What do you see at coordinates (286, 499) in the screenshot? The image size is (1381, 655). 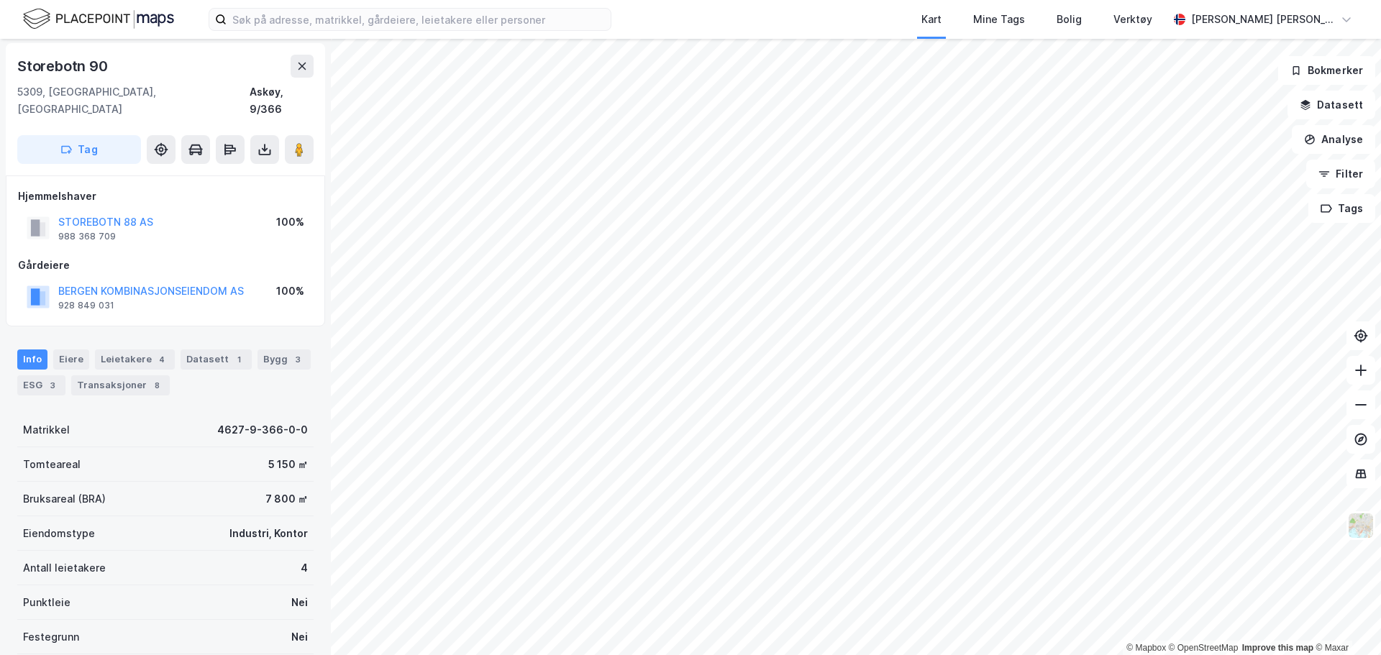 I see `div: 7 800 ㎡` at bounding box center [286, 499].